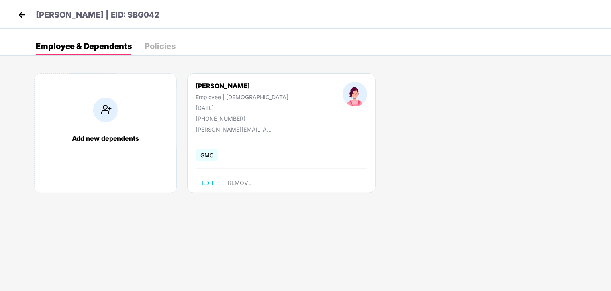 This screenshot has width=611, height=291. What do you see at coordinates (240, 183) in the screenshot?
I see `span: REMOVE` at bounding box center [240, 183].